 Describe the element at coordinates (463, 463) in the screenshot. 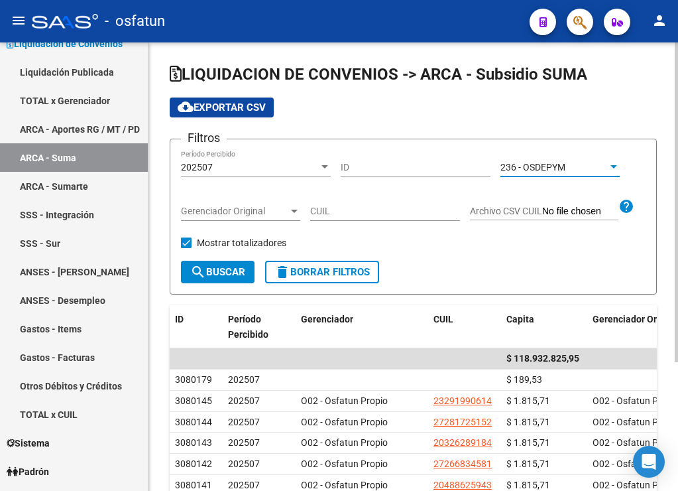

I see `span: 27266834581` at that location.